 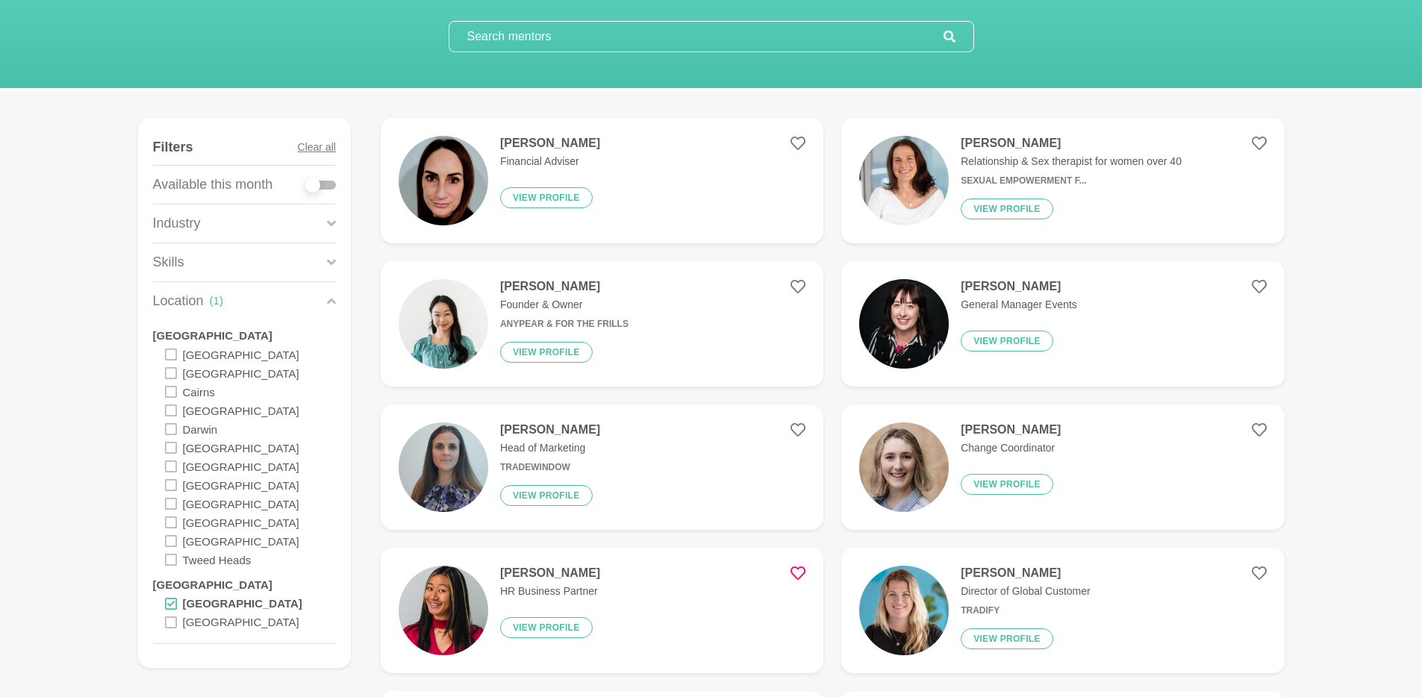 What do you see at coordinates (550, 161) in the screenshot?
I see `p: Financial Adviser` at bounding box center [550, 161].